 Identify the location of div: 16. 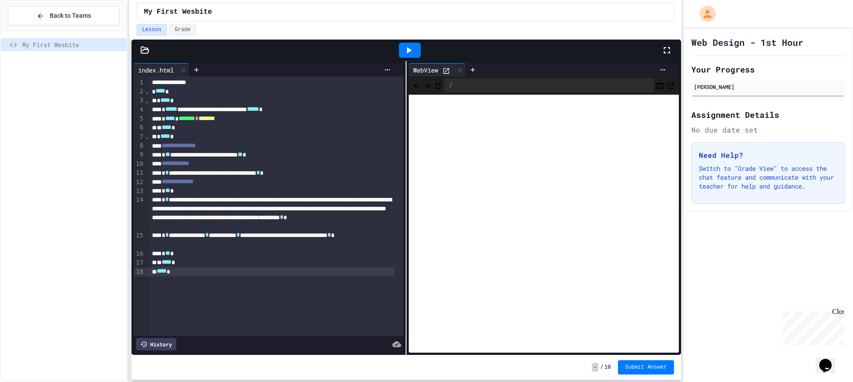
(139, 254).